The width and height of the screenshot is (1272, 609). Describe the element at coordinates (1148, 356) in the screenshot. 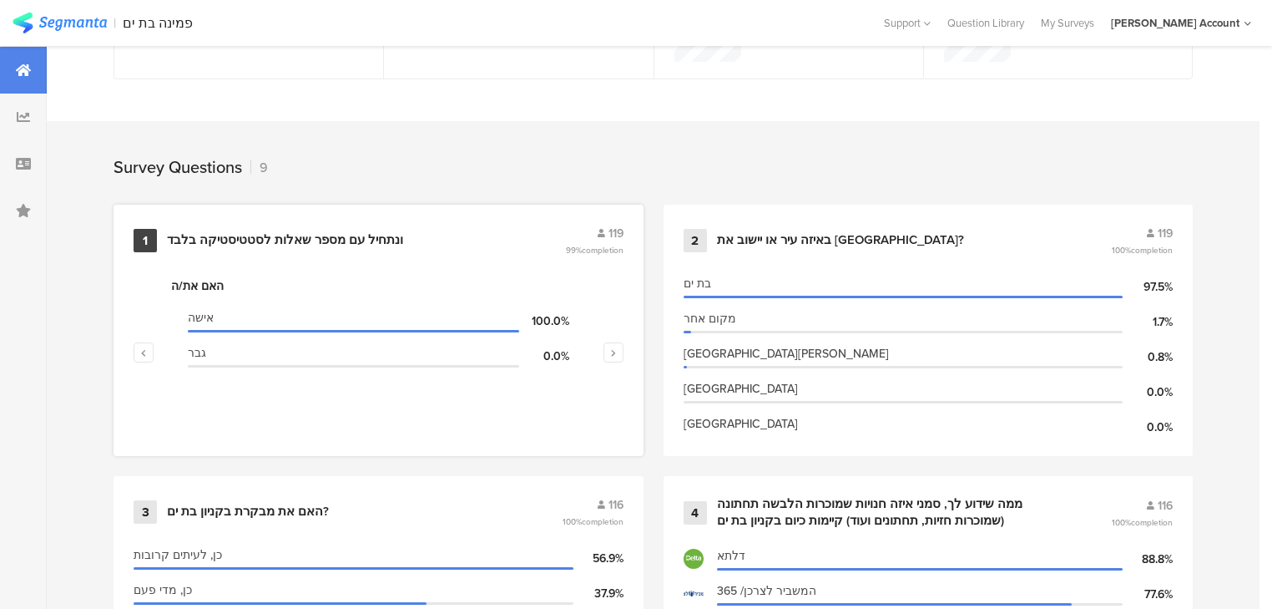

I see `div: 0.8%` at that location.